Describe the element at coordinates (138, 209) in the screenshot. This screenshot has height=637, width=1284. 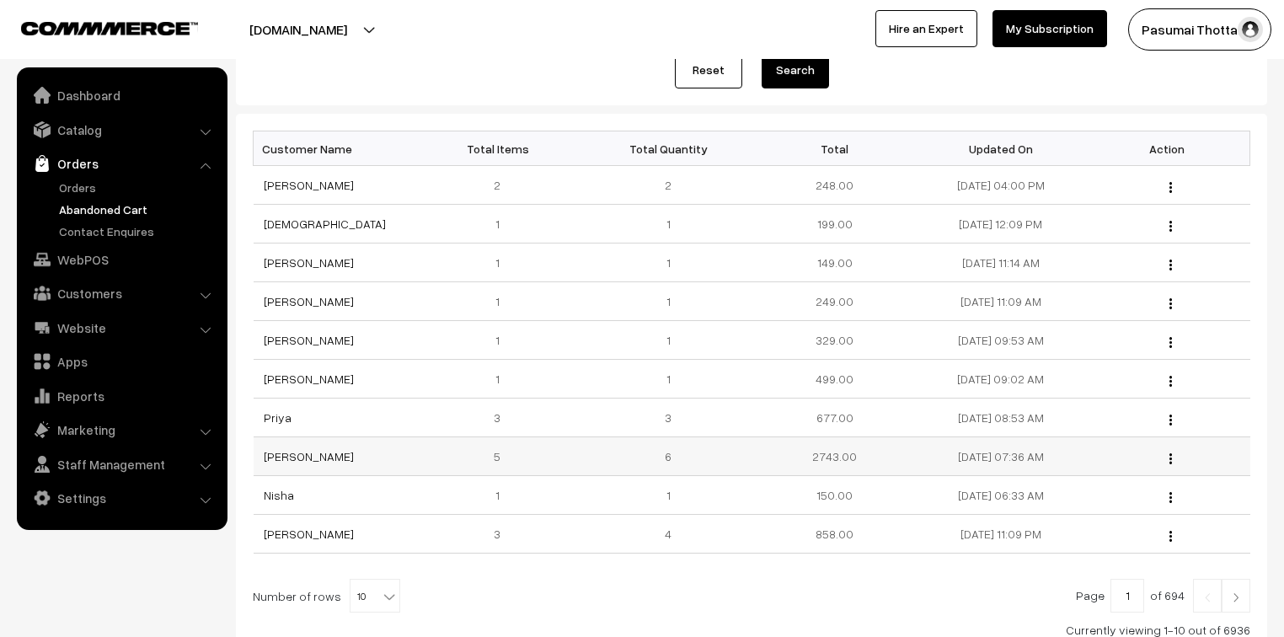
I see `a: Abandoned Cart` at that location.